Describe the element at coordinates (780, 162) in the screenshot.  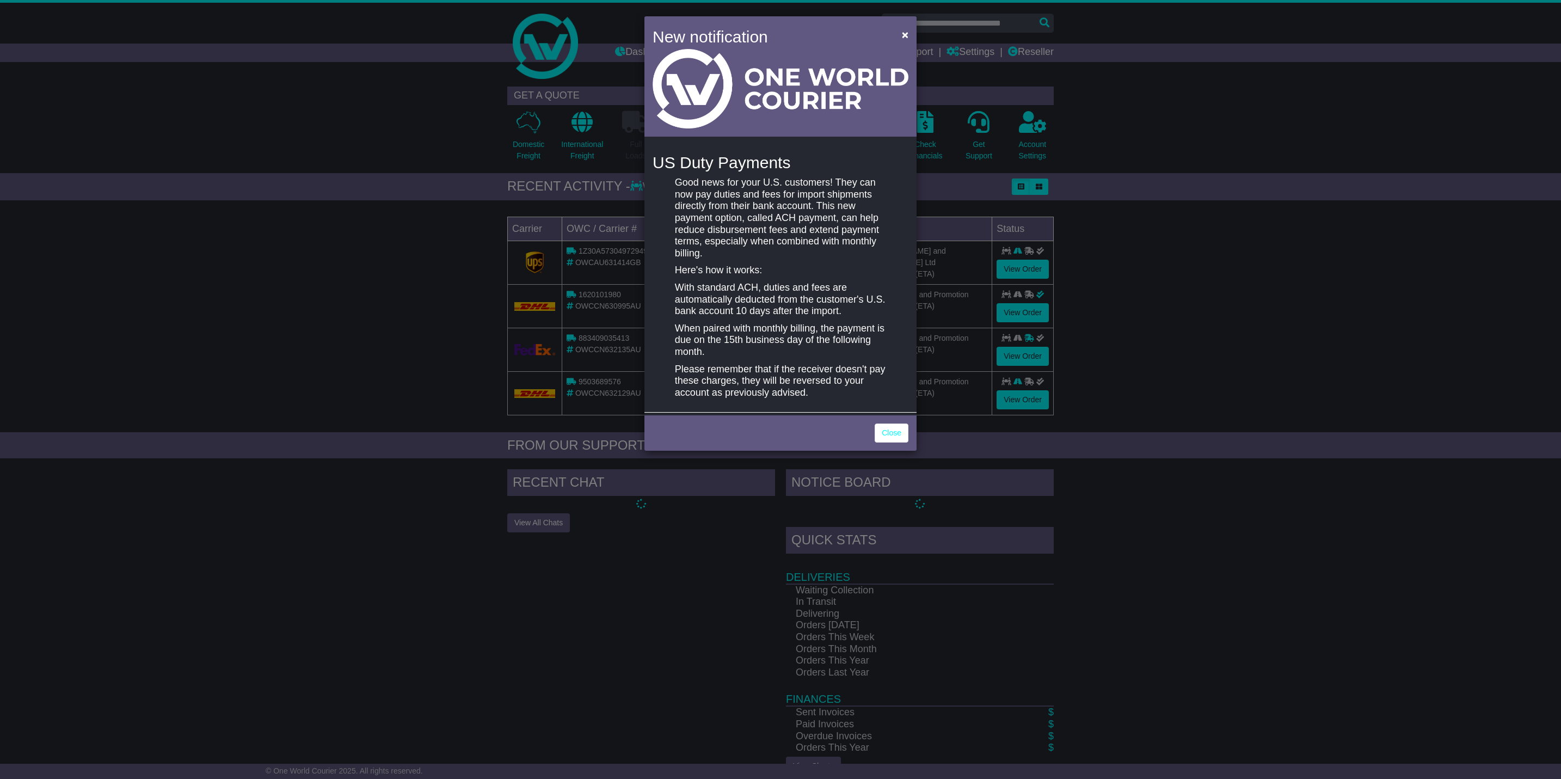
I see `h4: US Duty Payments` at that location.